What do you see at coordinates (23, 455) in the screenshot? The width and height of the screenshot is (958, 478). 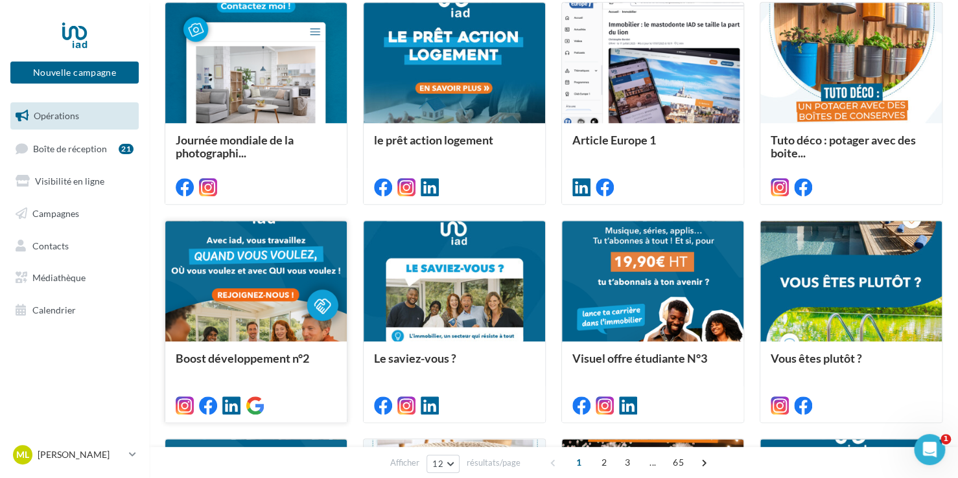 I see `span: ML` at bounding box center [23, 455].